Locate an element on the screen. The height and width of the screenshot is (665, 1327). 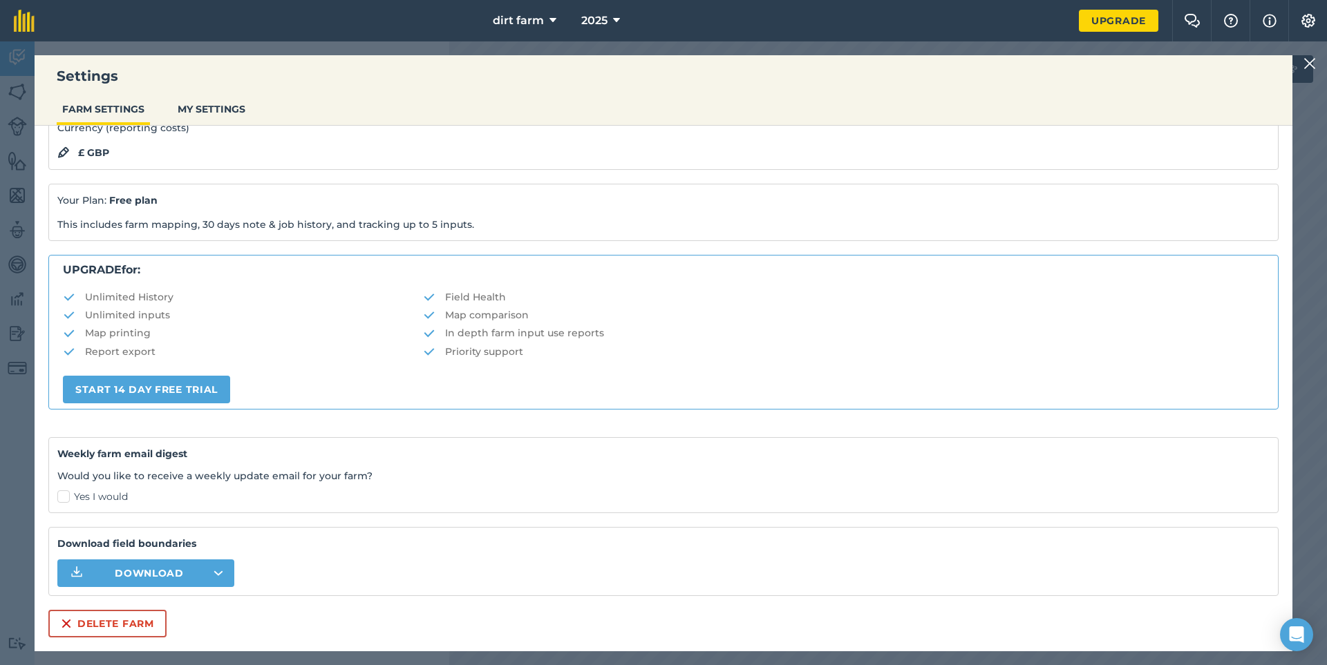
li: Unlimited History is located at coordinates (243, 297).